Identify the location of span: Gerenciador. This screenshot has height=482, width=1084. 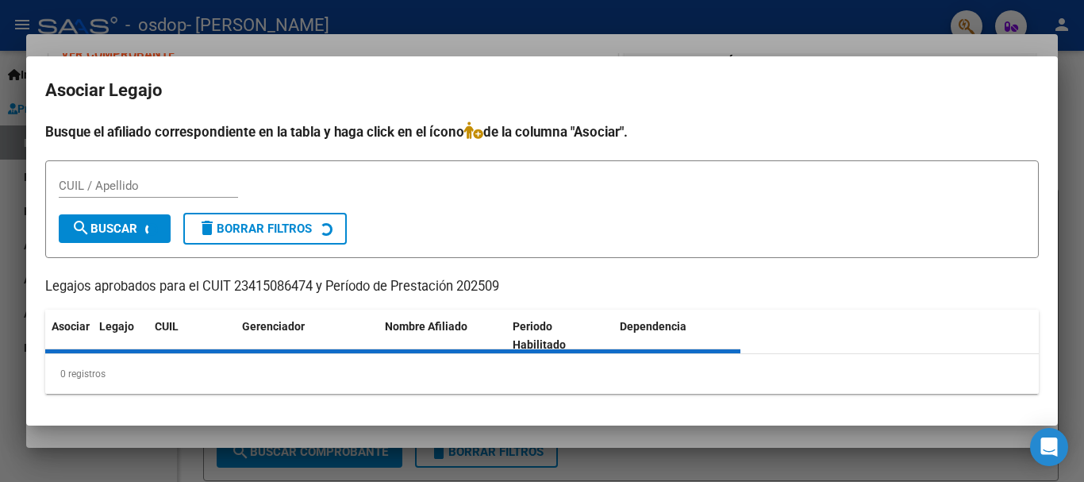
(273, 326).